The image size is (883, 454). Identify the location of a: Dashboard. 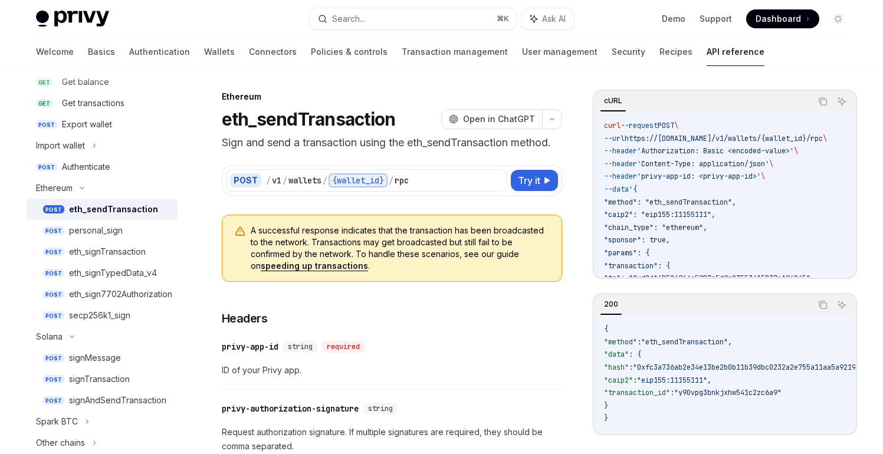
(783, 19).